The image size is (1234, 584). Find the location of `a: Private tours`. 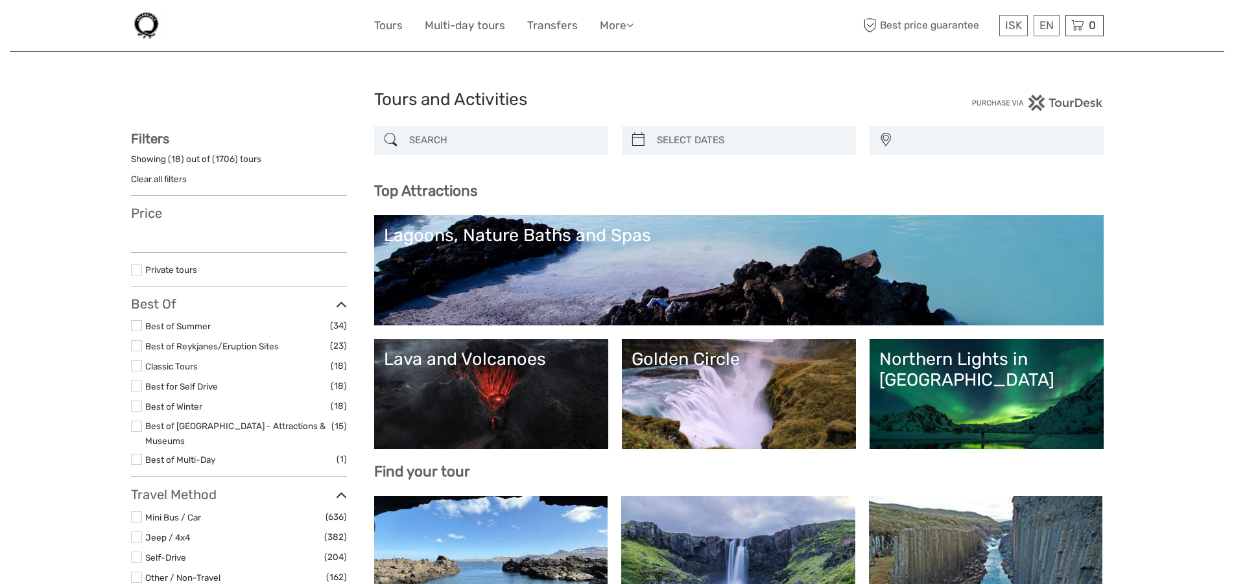

a: Private tours is located at coordinates (171, 270).